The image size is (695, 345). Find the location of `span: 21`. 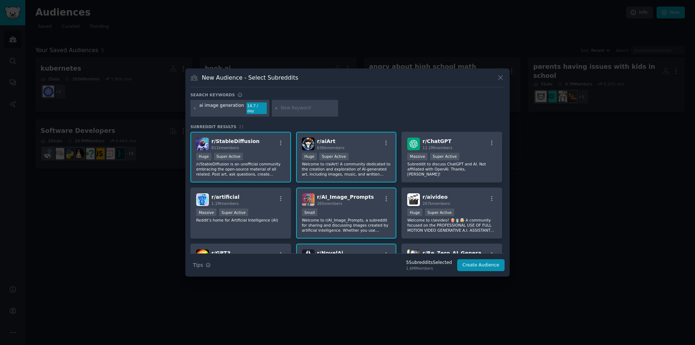

span: 21 is located at coordinates (241, 127).